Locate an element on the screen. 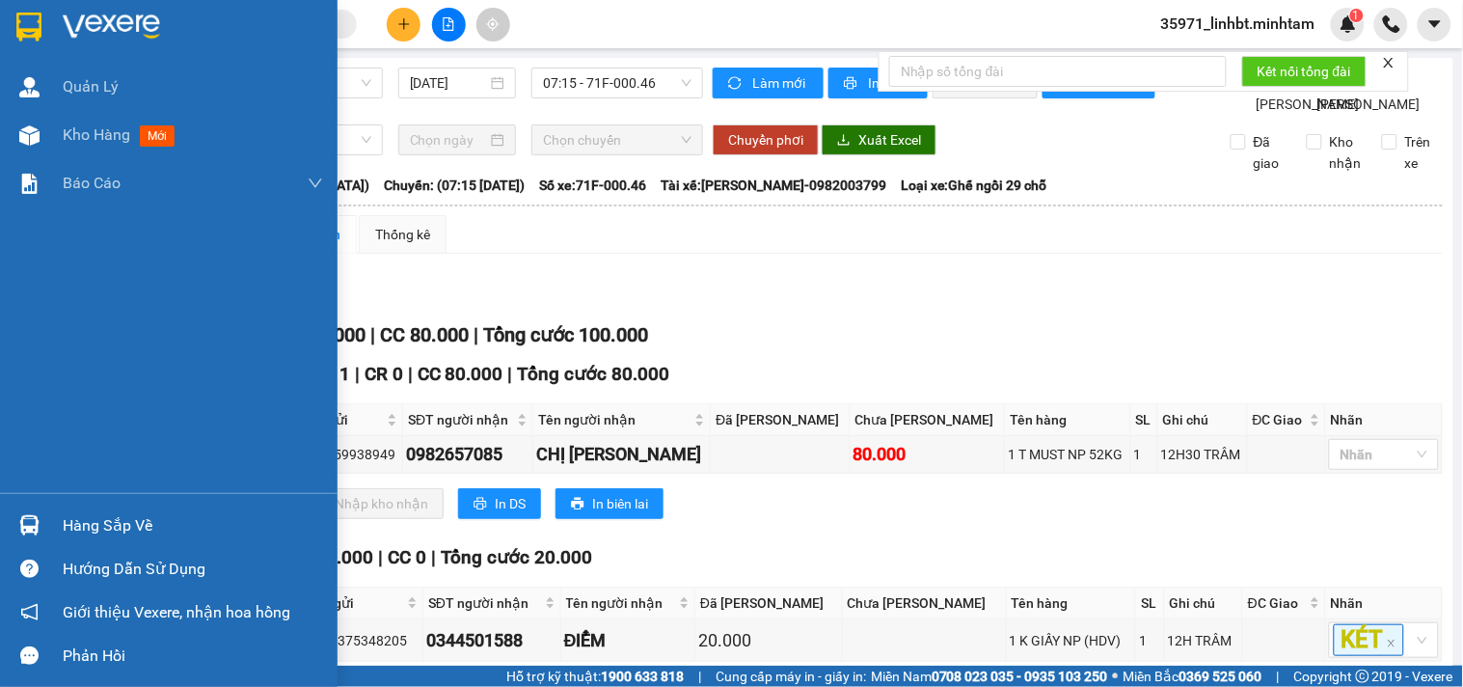 Image resolution: width=1463 pixels, height=687 pixels. div: 1 T MUST NP 52KG is located at coordinates (1067, 454).